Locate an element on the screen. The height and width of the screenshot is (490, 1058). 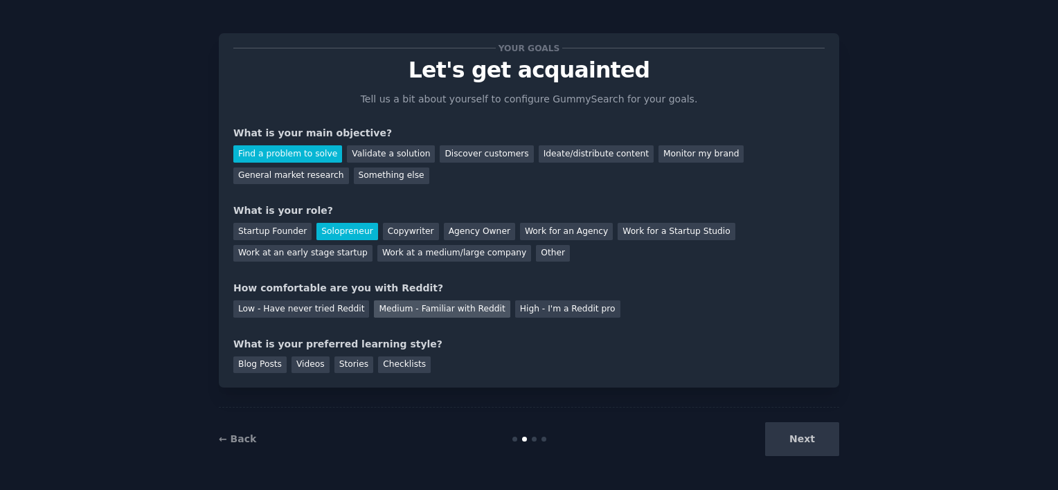
div: Work for an Agency is located at coordinates (566, 231).